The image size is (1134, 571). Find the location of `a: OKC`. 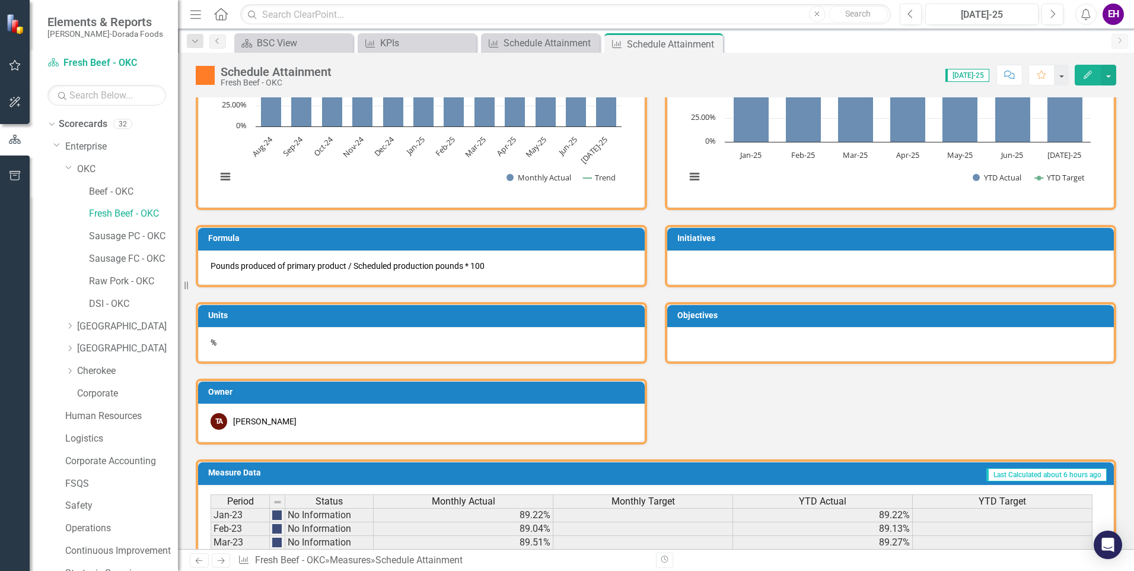

a: OKC is located at coordinates (128, 169).